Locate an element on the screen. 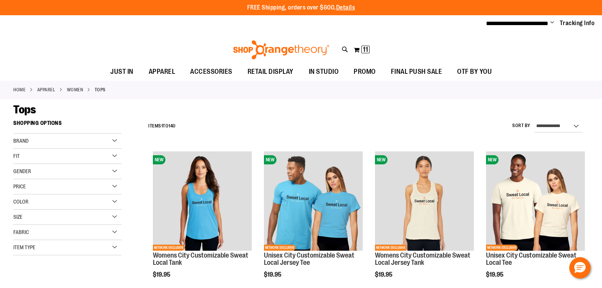 The height and width of the screenshot is (288, 602). span: Brand is located at coordinates (21, 141).